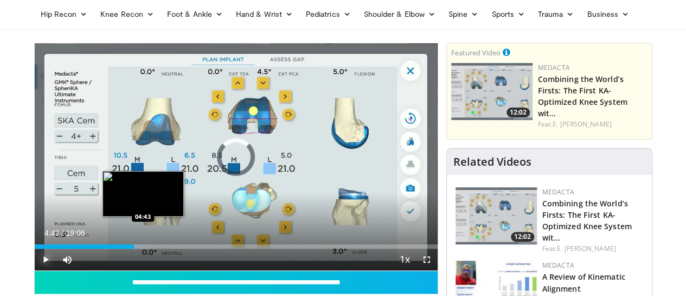 The image size is (686, 296). Describe the element at coordinates (584, 282) in the screenshot. I see `a: A Review of Kinematic Alignment` at that location.